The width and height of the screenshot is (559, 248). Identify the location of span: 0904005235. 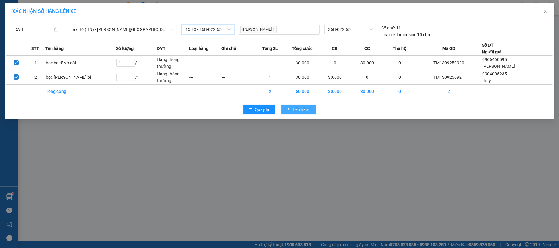
(495, 74).